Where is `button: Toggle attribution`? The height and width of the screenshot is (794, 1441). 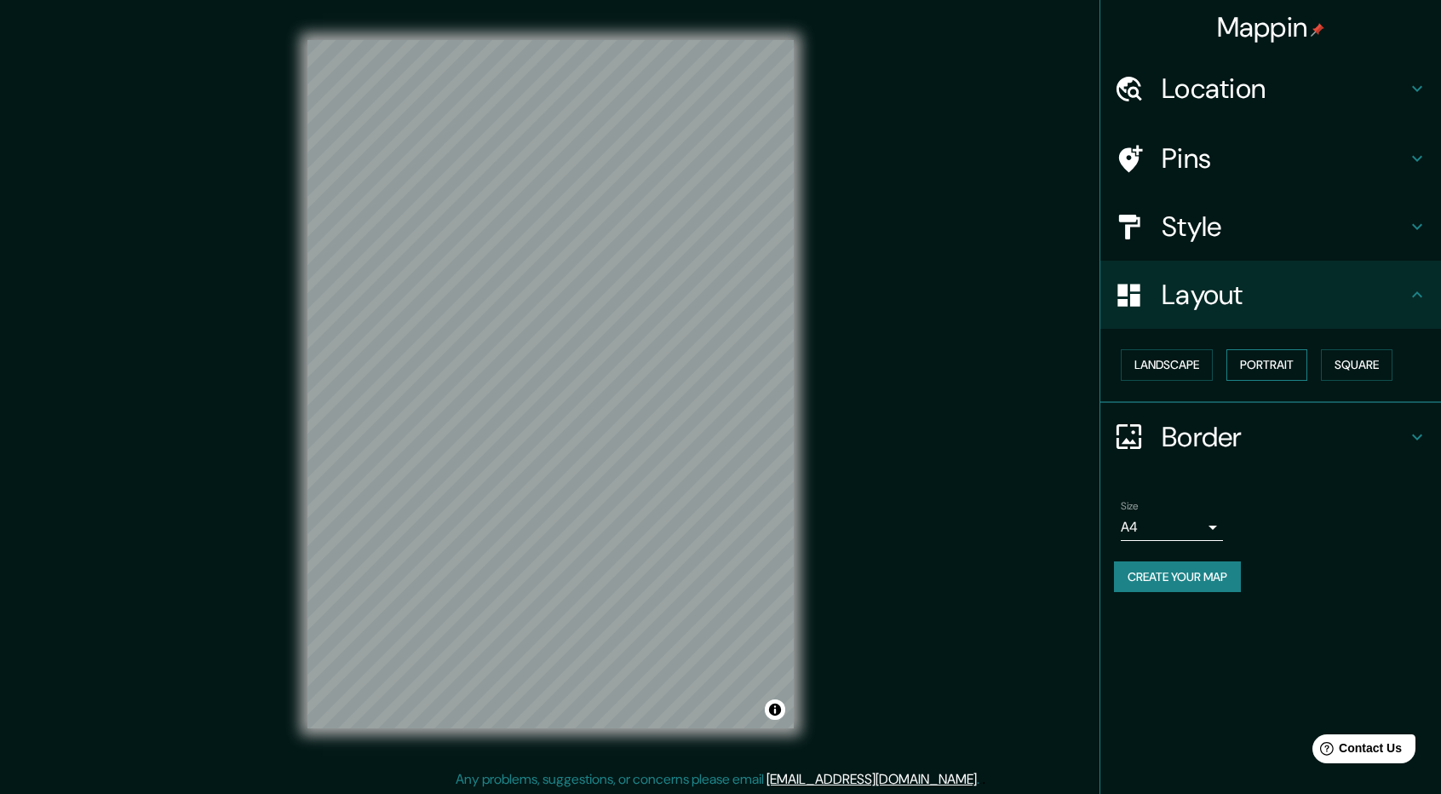 button: Toggle attribution is located at coordinates (775, 710).